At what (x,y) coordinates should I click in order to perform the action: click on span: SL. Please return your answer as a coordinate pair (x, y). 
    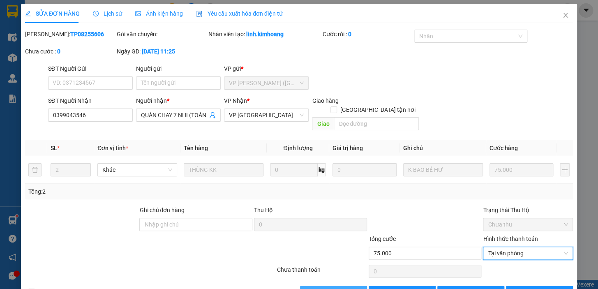
    Looking at the image, I should click on (54, 148).